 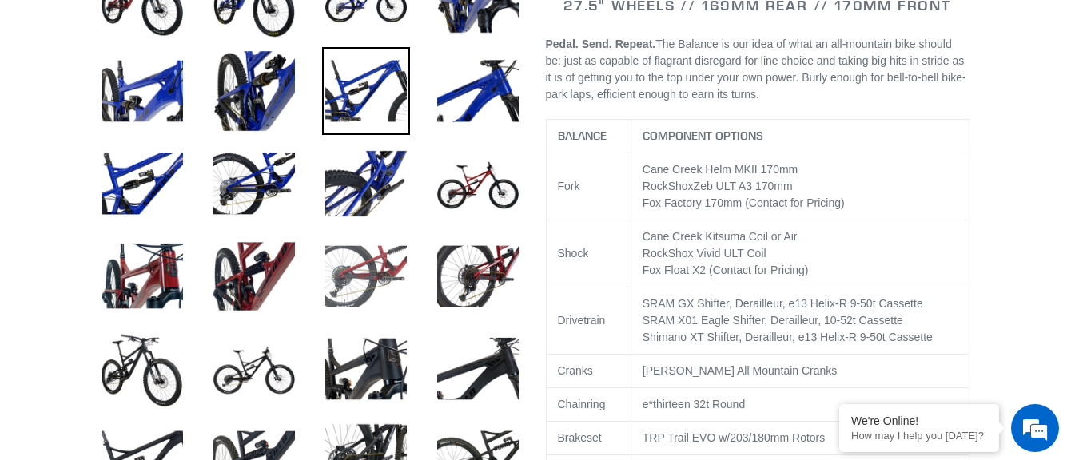 What do you see at coordinates (71, 100) in the screenshot?
I see `img: d_696896380_company_1647369064580_696896380` at bounding box center [71, 100].